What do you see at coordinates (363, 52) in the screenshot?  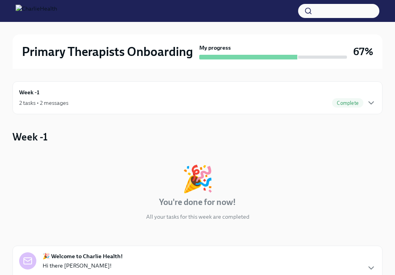 I see `h3: 67%` at bounding box center [363, 52].